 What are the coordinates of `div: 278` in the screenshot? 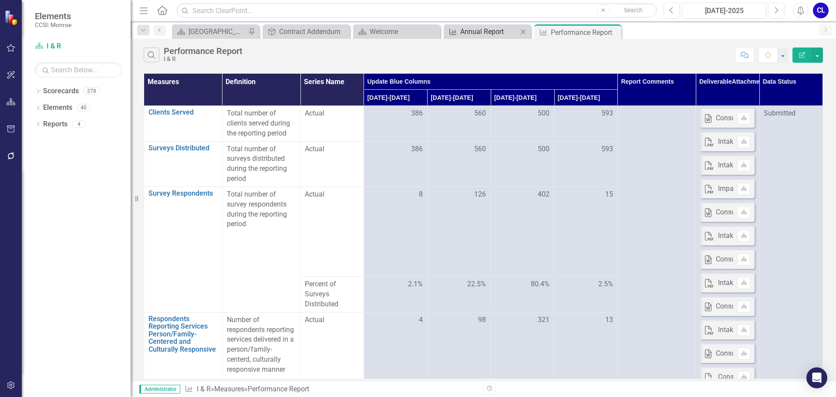 It's located at (91, 91).